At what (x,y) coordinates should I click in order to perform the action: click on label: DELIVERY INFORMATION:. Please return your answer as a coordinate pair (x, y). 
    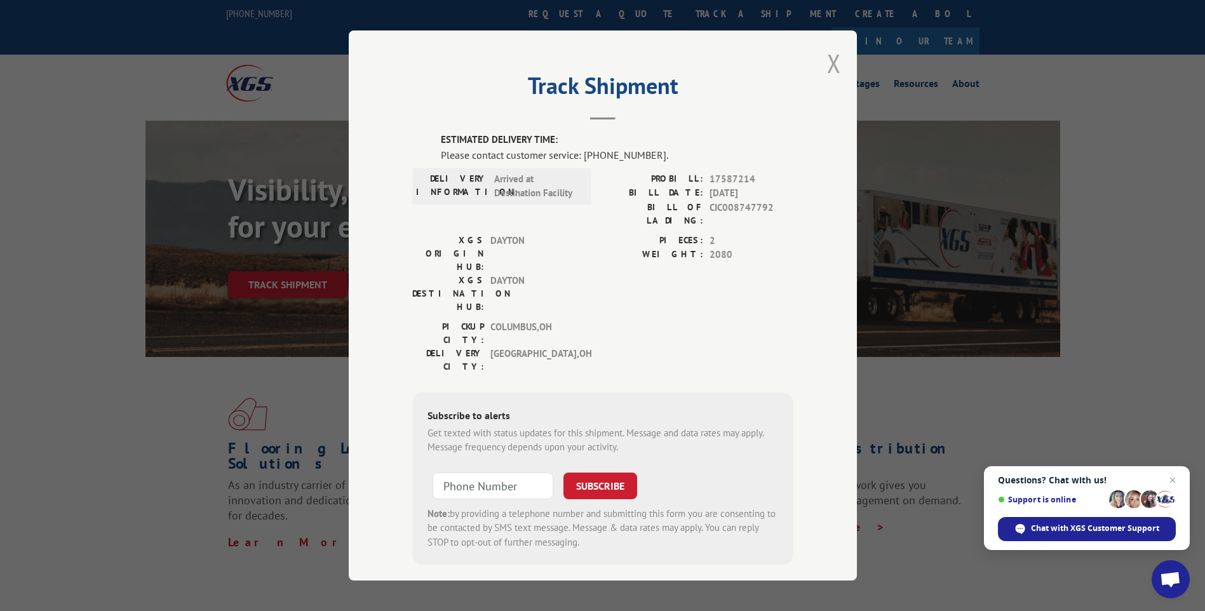
    Looking at the image, I should click on (451, 186).